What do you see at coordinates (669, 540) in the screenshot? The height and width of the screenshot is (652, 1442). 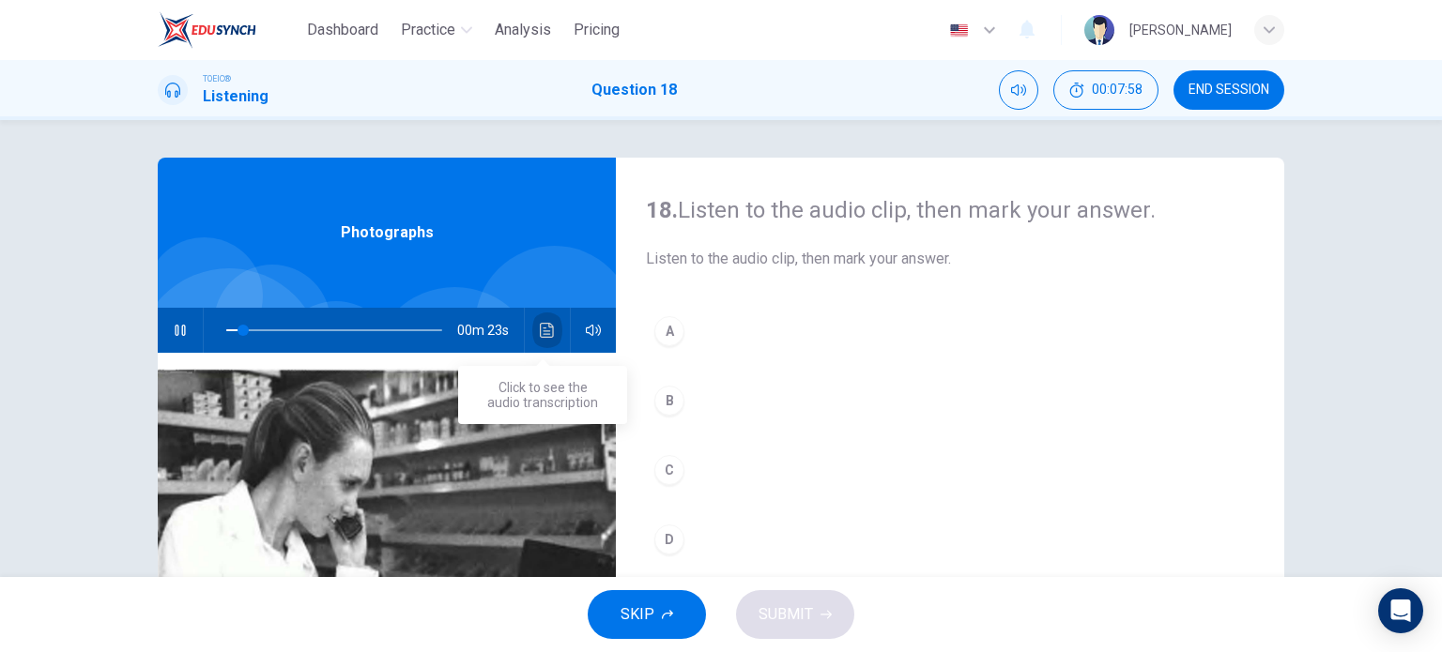 I see `div: D` at bounding box center [669, 540].